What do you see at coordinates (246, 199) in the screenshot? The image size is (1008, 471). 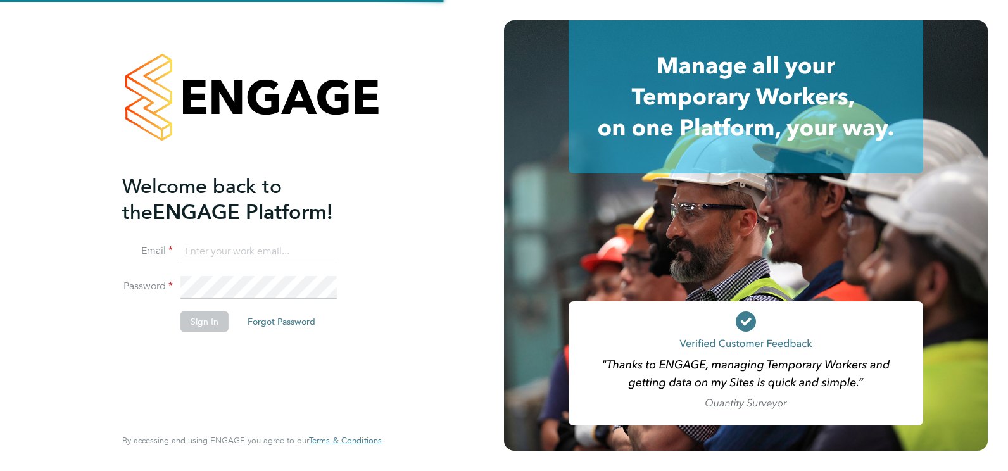 I see `h2: ENGAGE Platform!` at bounding box center [246, 199].